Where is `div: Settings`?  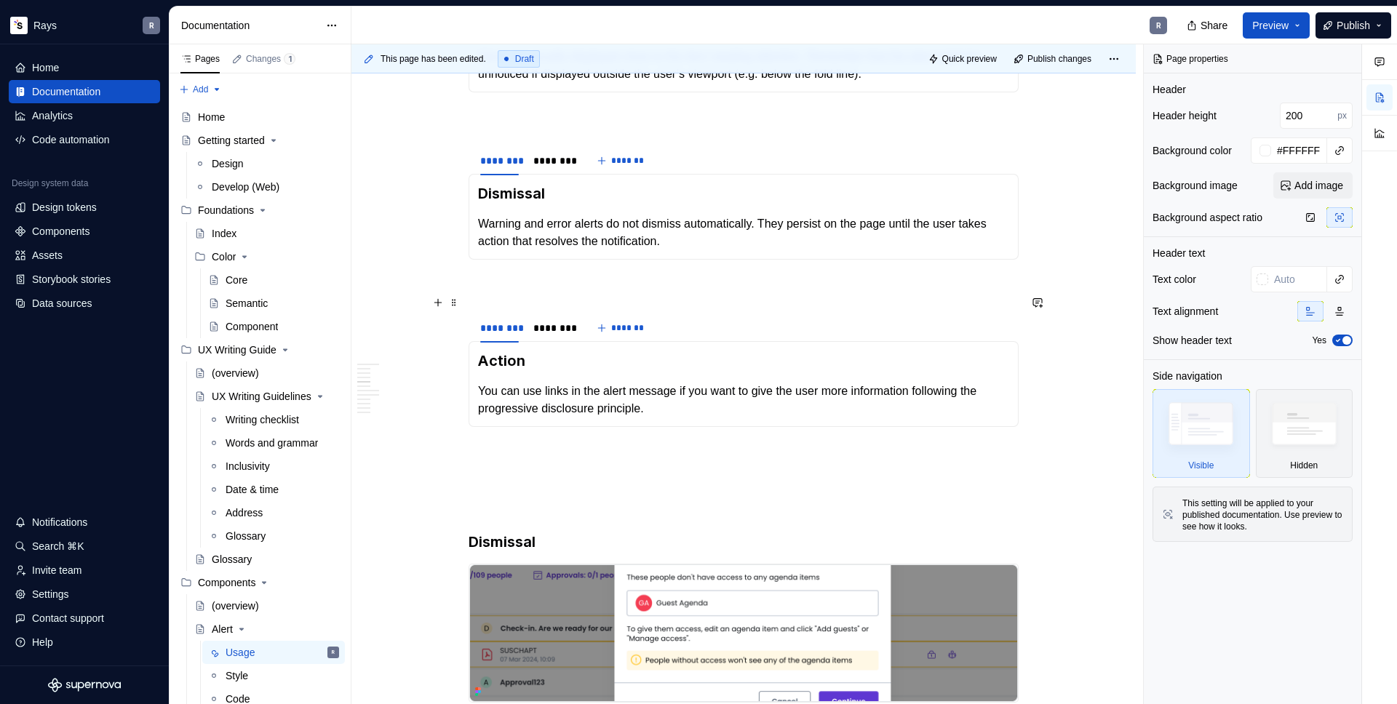 div: Settings is located at coordinates (50, 594).